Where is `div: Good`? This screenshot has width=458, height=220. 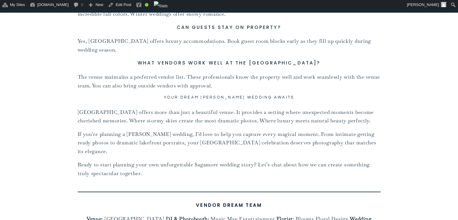 div: Good is located at coordinates (147, 5).